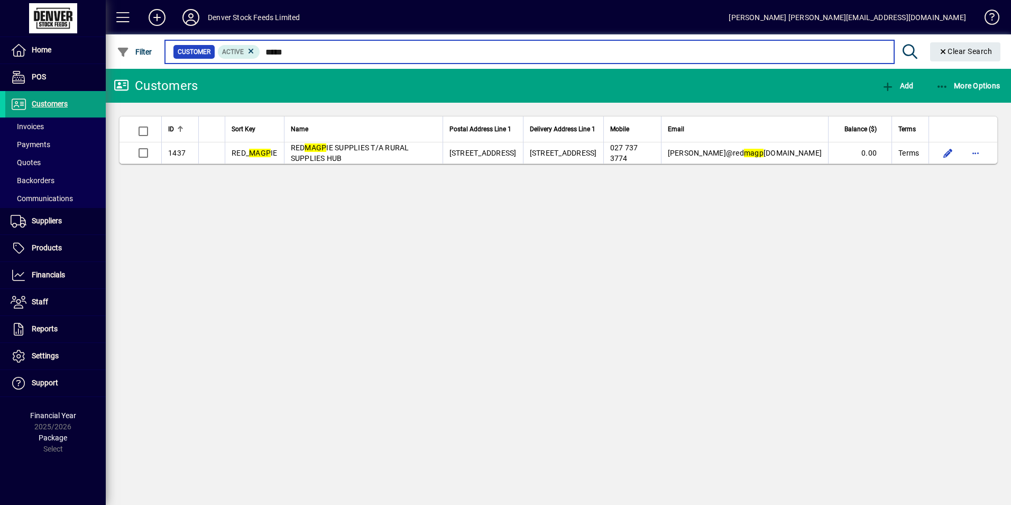  Describe the element at coordinates (56, 329) in the screenshot. I see `a: Reports` at that location.